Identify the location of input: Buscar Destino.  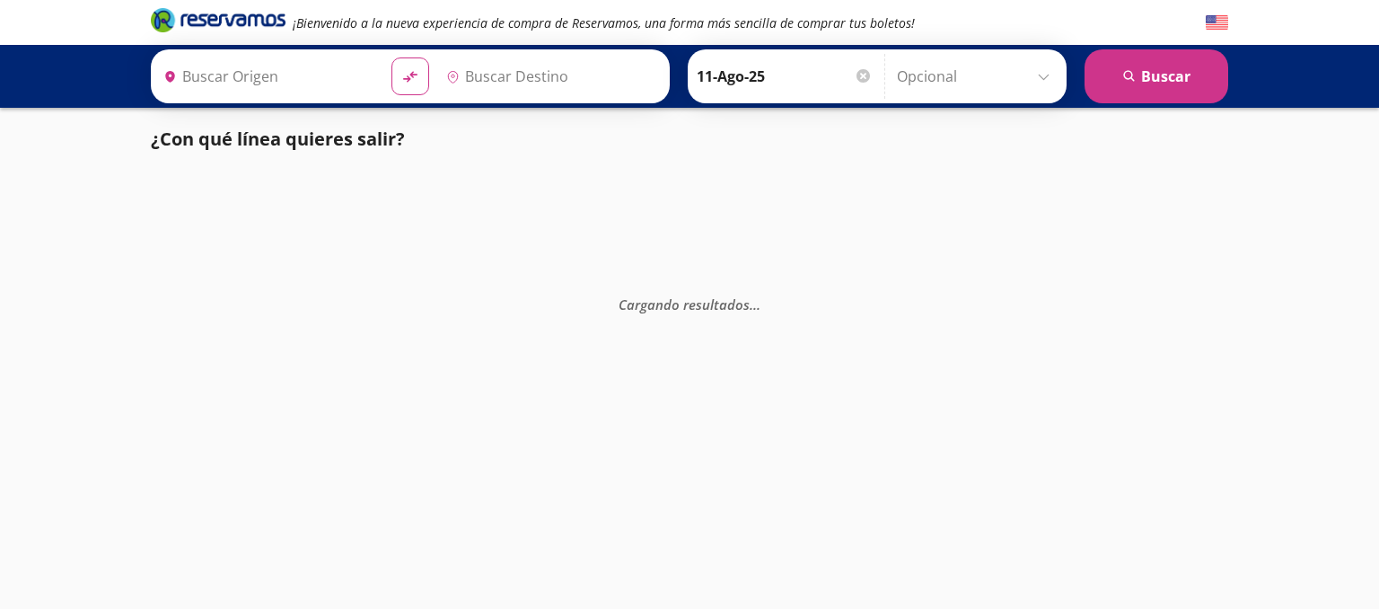
(549, 76).